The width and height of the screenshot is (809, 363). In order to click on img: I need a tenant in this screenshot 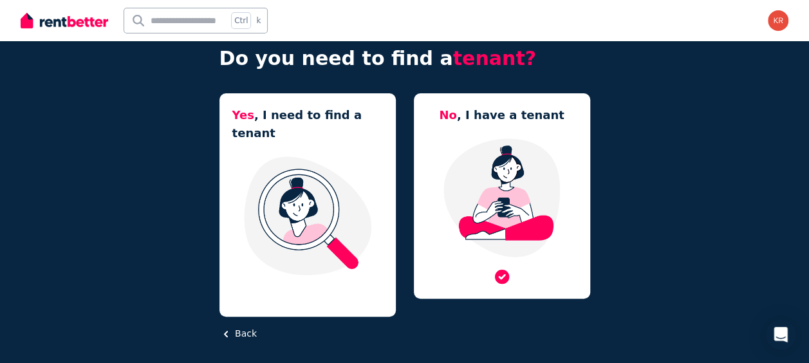, I will do `click(308, 216)`.